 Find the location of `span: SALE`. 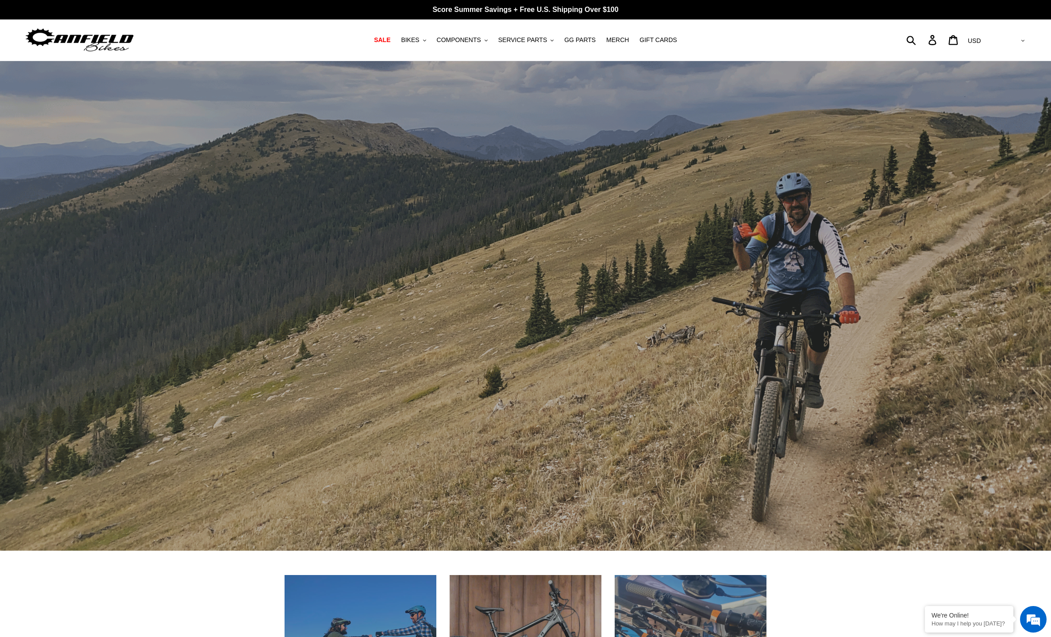

span: SALE is located at coordinates (382, 40).